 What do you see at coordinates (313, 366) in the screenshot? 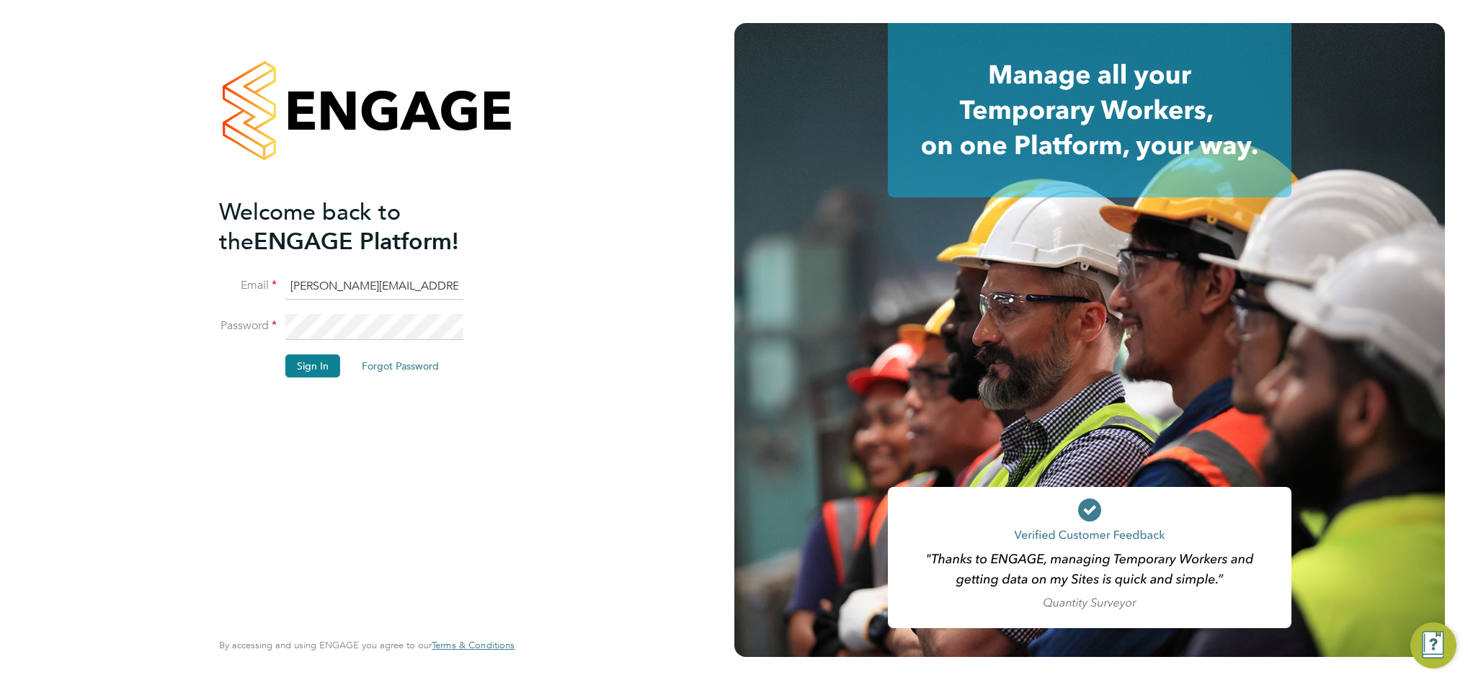
I see `button: Sign In` at bounding box center [313, 366].